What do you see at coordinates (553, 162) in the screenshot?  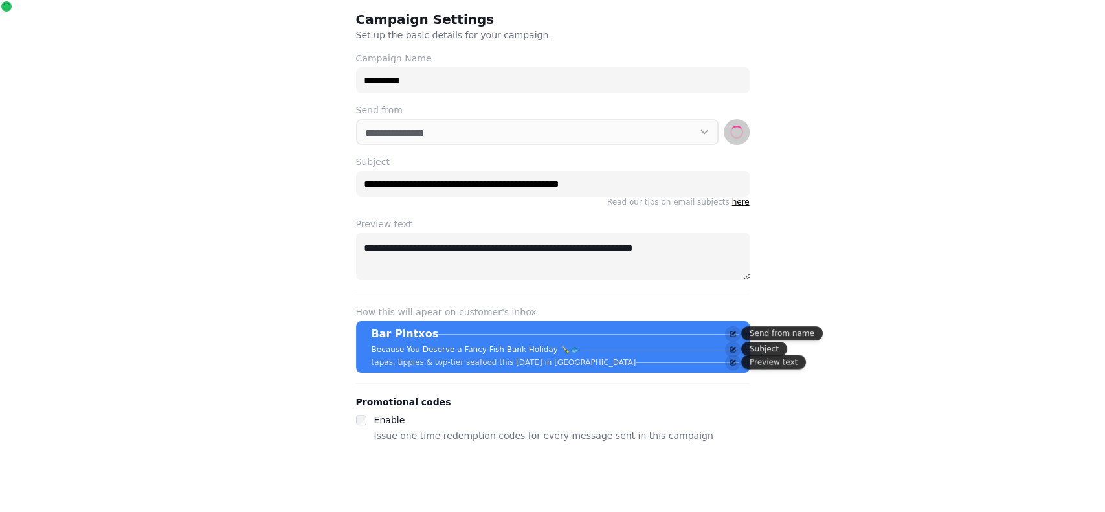 I see `label: Subject` at bounding box center [553, 162].